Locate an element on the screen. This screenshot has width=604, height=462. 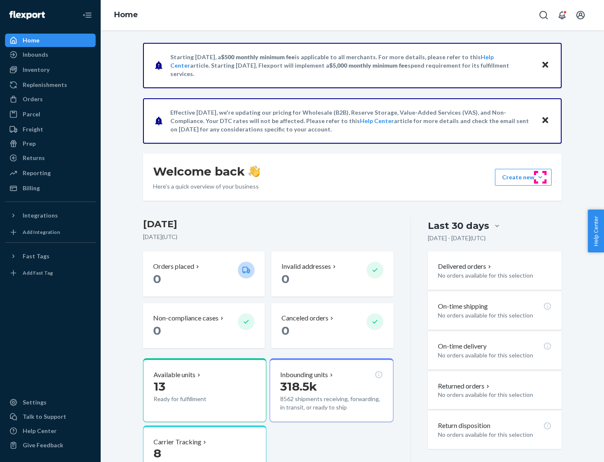
p: Orders placed is located at coordinates (174, 266).